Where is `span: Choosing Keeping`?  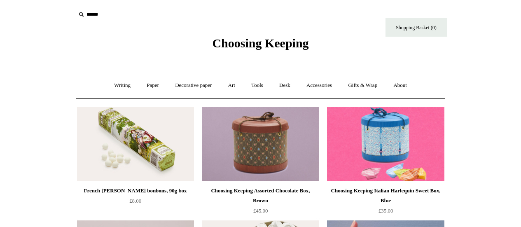 span: Choosing Keeping is located at coordinates (261, 43).